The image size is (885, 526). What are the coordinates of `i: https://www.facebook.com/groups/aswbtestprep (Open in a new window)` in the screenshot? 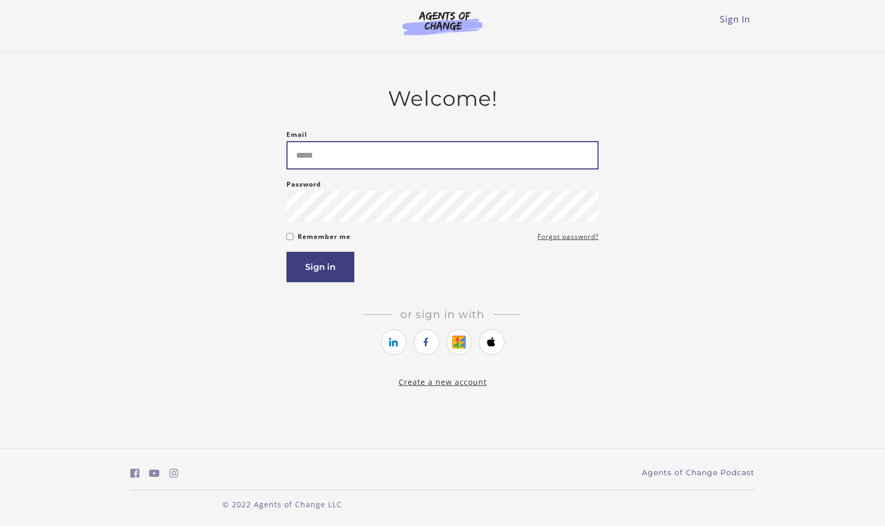 It's located at (135, 473).